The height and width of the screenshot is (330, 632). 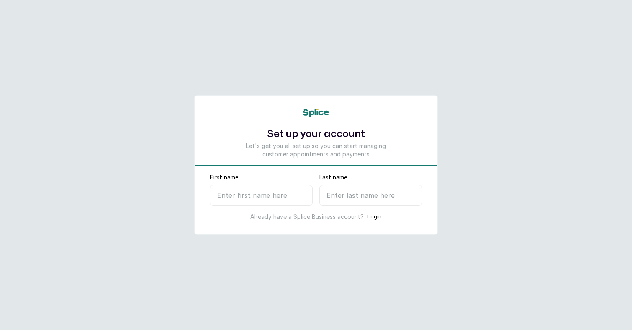 I want to click on input: Enter last name here, so click(x=371, y=195).